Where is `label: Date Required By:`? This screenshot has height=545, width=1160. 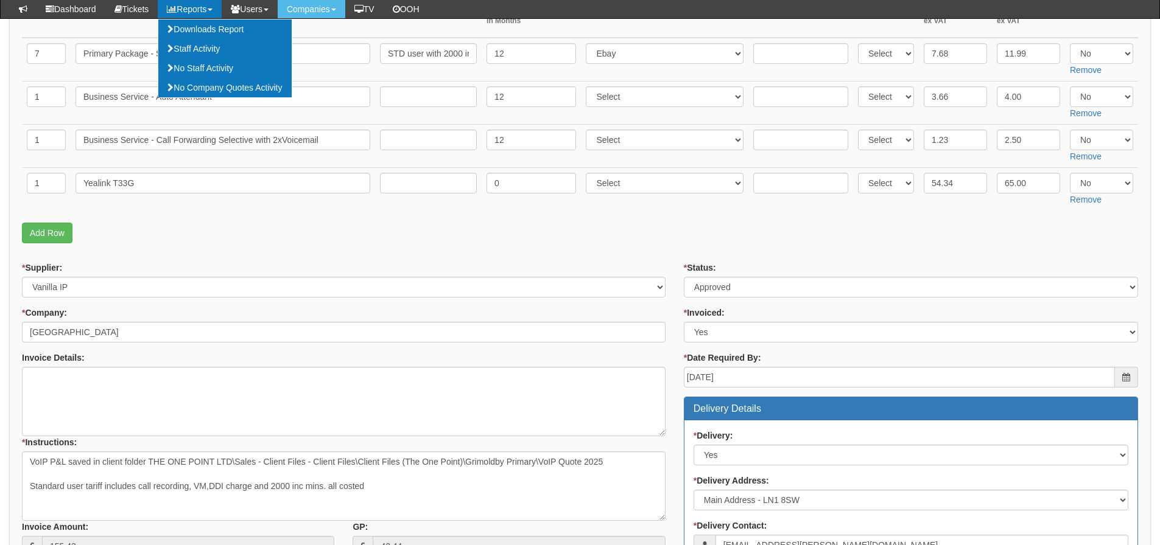 label: Date Required By: is located at coordinates (722, 358).